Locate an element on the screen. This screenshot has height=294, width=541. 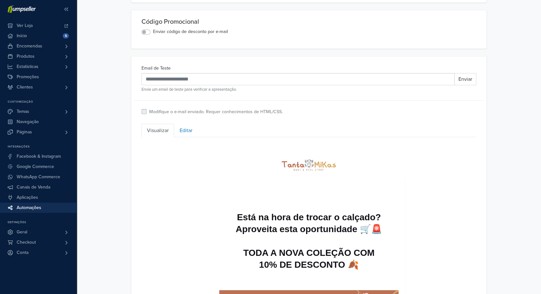
small: Envie um email de teste para verificar a apresentação. is located at coordinates (309, 89).